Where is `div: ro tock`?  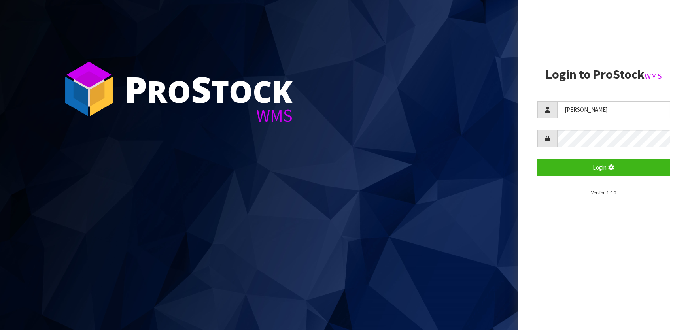 div: ro tock is located at coordinates (208, 89).